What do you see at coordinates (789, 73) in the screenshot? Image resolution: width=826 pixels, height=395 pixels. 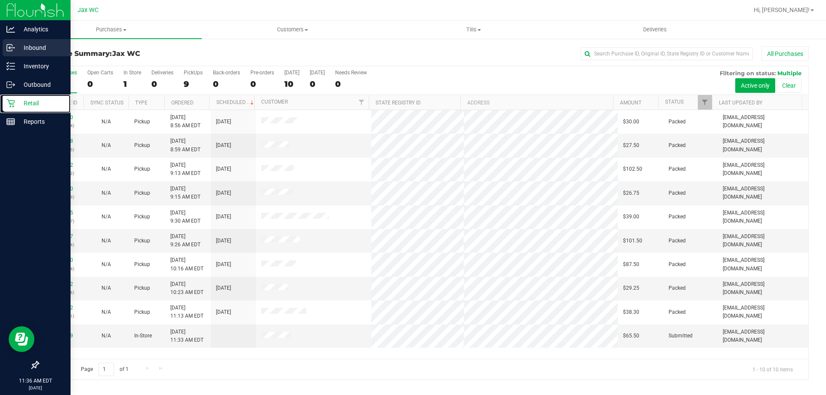 I see `span: Multiple` at bounding box center [789, 73].